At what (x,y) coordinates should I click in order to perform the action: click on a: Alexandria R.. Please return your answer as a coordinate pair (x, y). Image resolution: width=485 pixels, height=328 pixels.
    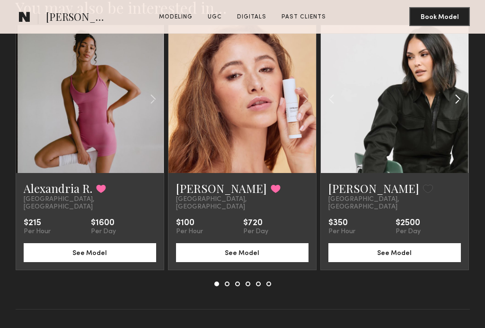
    Looking at the image, I should click on (58, 188).